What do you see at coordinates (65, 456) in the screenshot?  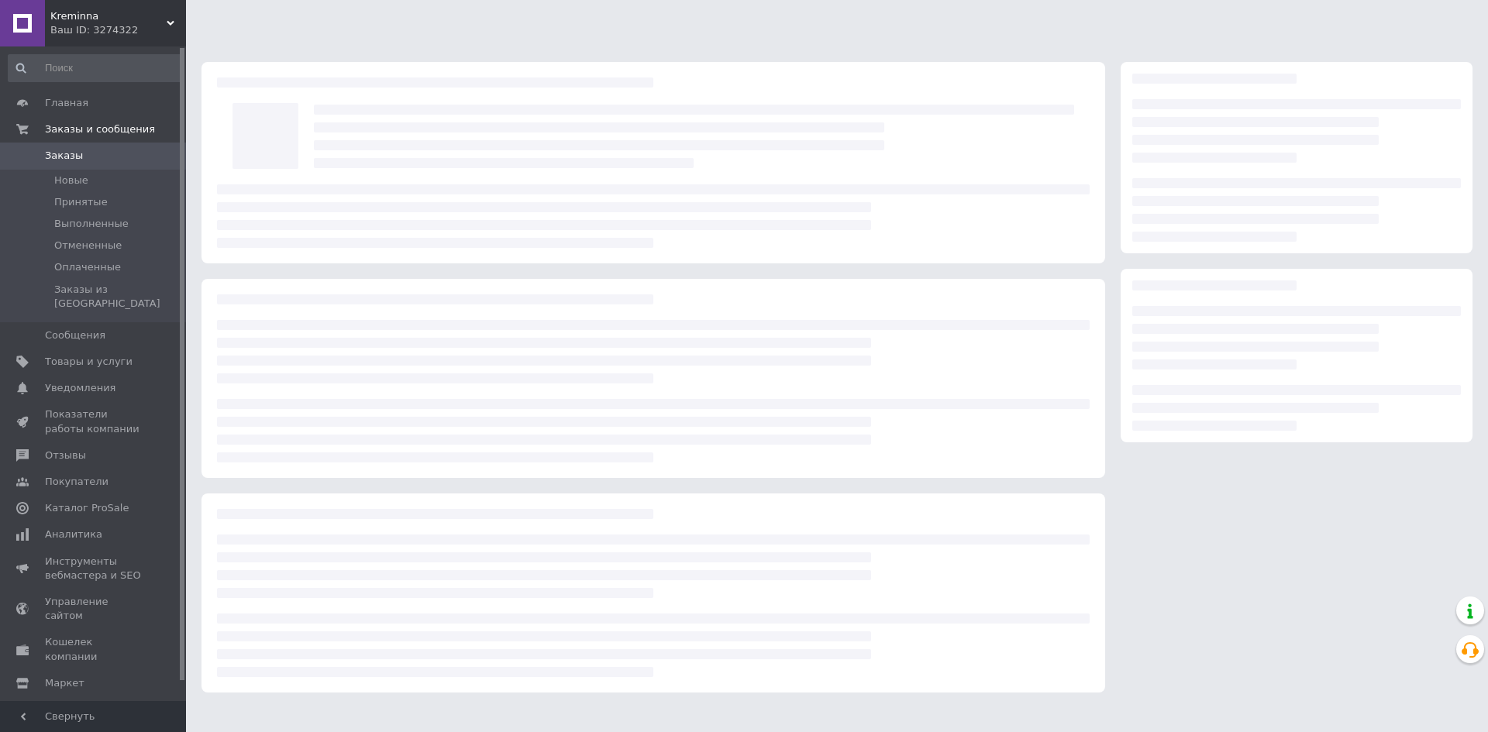 I see `span: Отзывы` at bounding box center [65, 456].